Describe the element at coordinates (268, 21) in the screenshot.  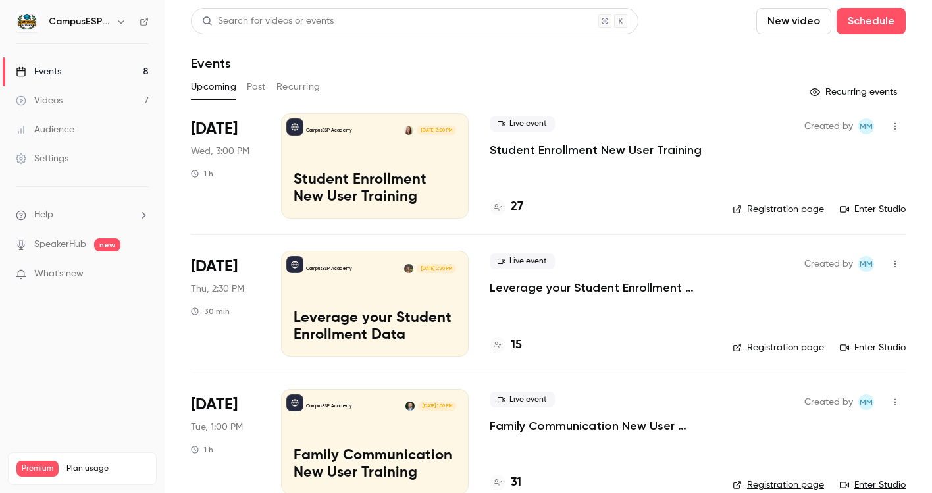
I see `div: Search for videos or events` at that location.